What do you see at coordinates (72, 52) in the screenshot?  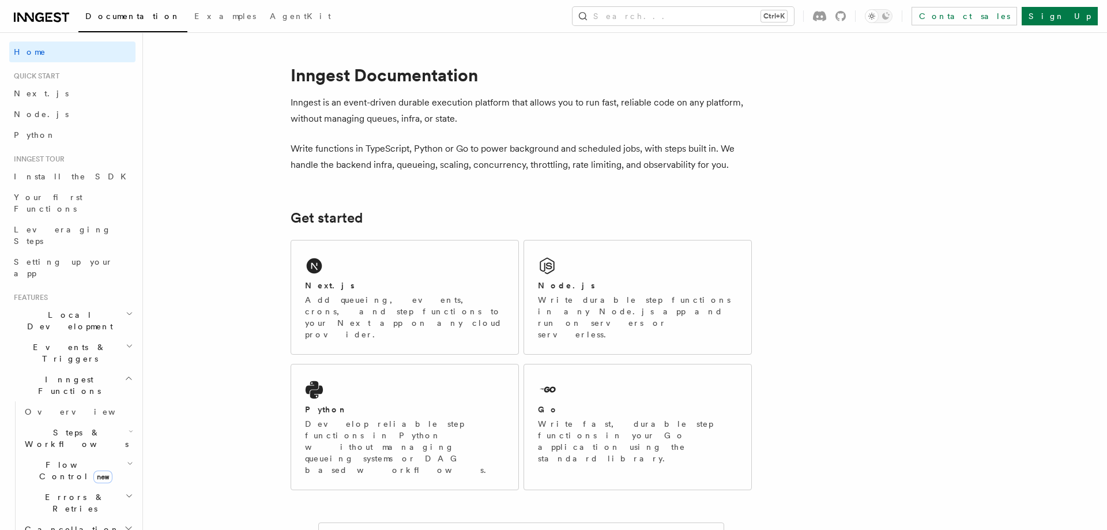 I see `a: Home` at bounding box center [72, 52].